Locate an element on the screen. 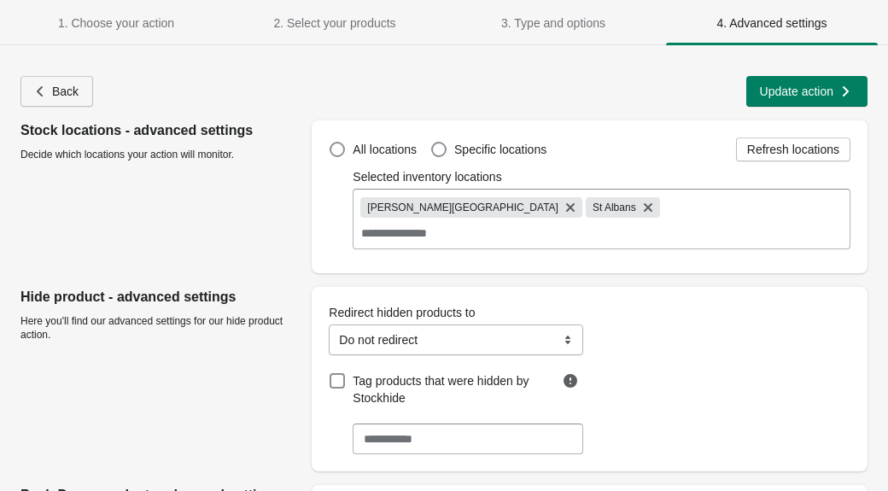  span: 2. Select your products is located at coordinates (334, 23).